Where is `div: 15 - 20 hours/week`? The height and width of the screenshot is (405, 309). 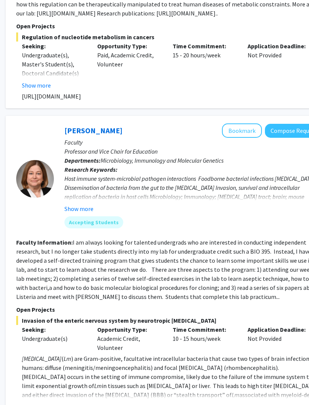 div: 15 - 20 hours/week is located at coordinates (205, 66).